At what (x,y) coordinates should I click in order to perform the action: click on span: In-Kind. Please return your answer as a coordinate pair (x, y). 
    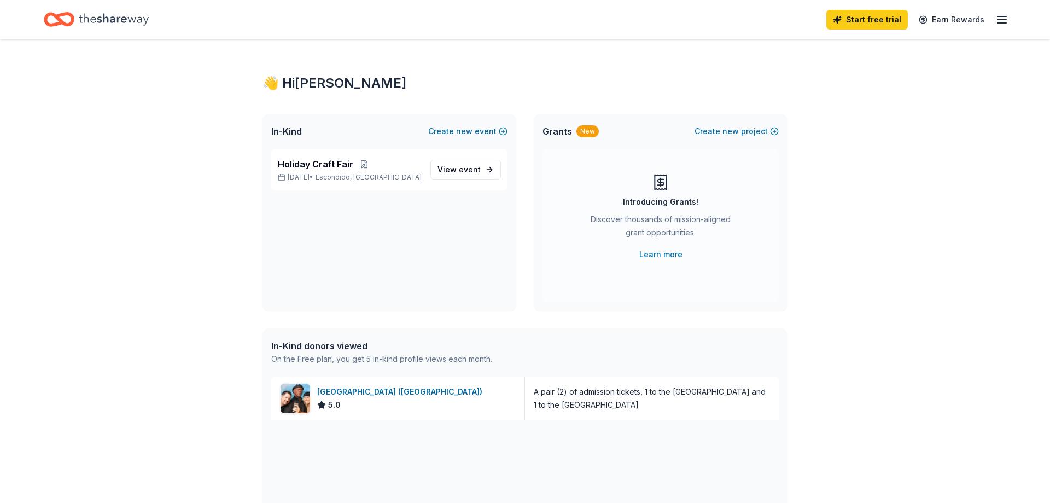
    Looking at the image, I should click on (287, 131).